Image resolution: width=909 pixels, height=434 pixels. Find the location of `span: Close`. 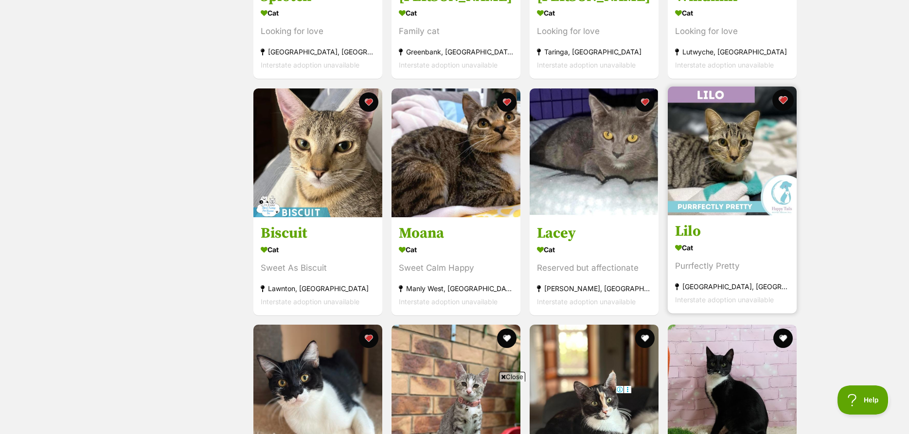

span: Close is located at coordinates (512, 377).